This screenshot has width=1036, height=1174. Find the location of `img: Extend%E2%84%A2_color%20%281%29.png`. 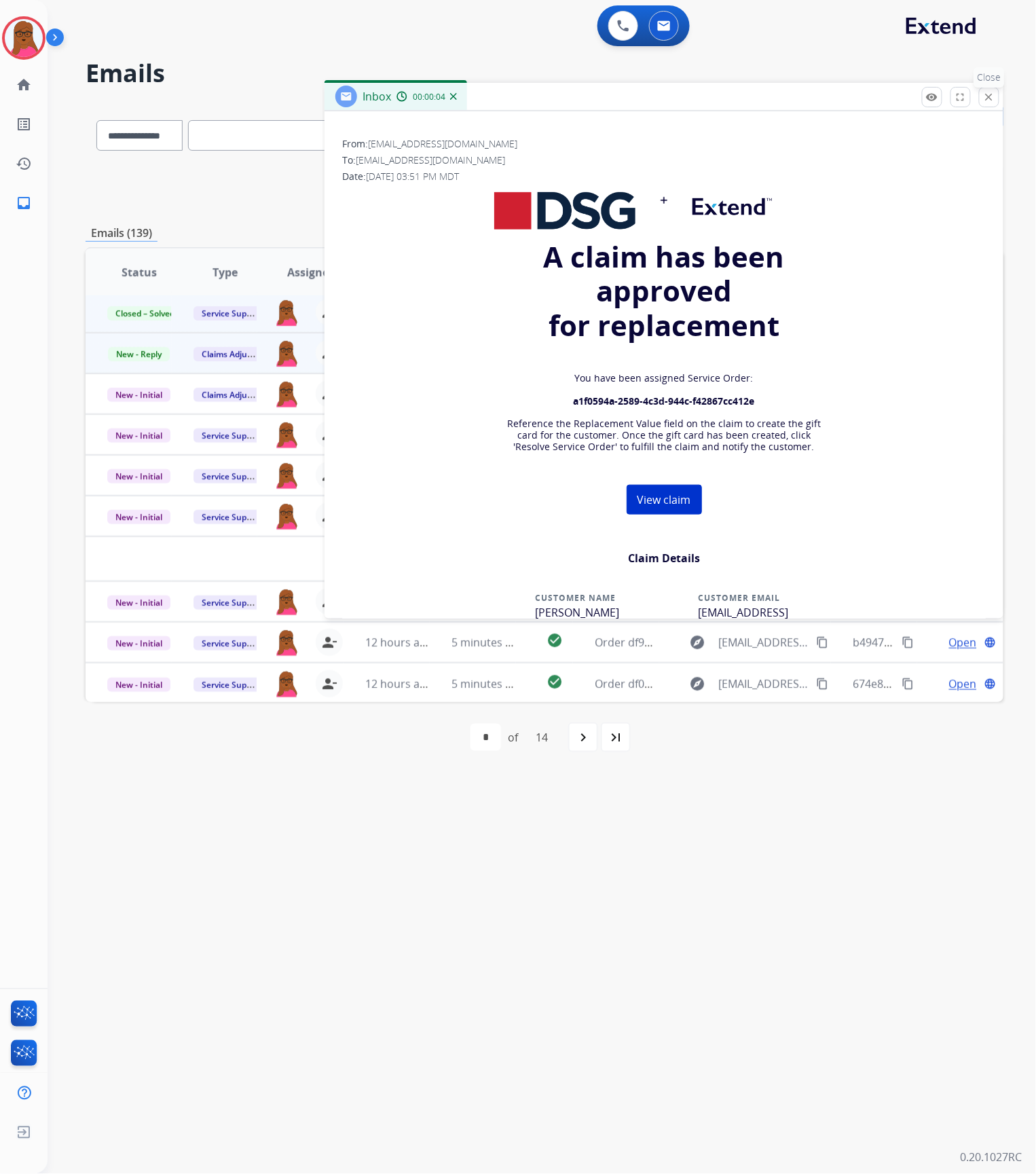

img: Extend%E2%84%A2_color%20%281%29.png is located at coordinates (732, 206).